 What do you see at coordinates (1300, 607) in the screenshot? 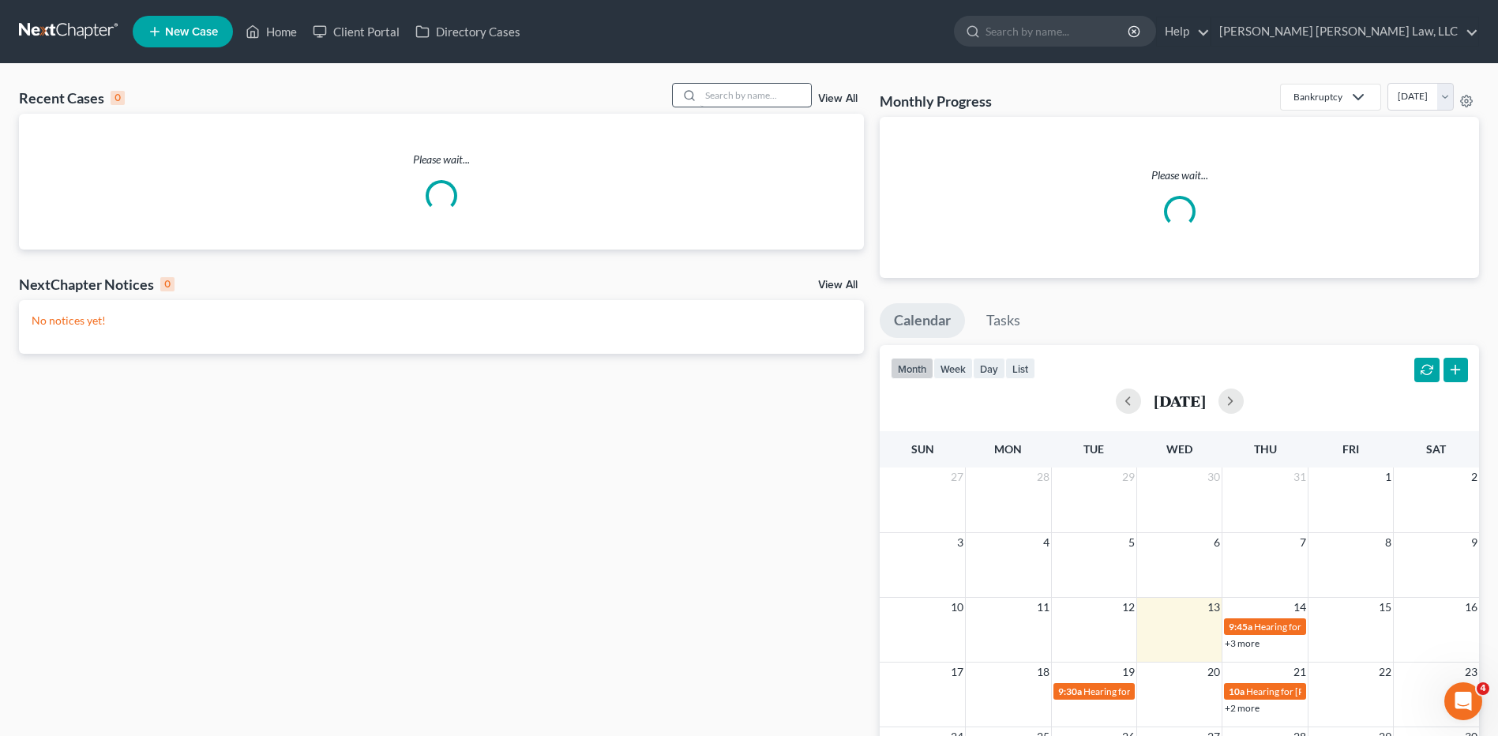
I see `span: 14` at bounding box center [1300, 607].